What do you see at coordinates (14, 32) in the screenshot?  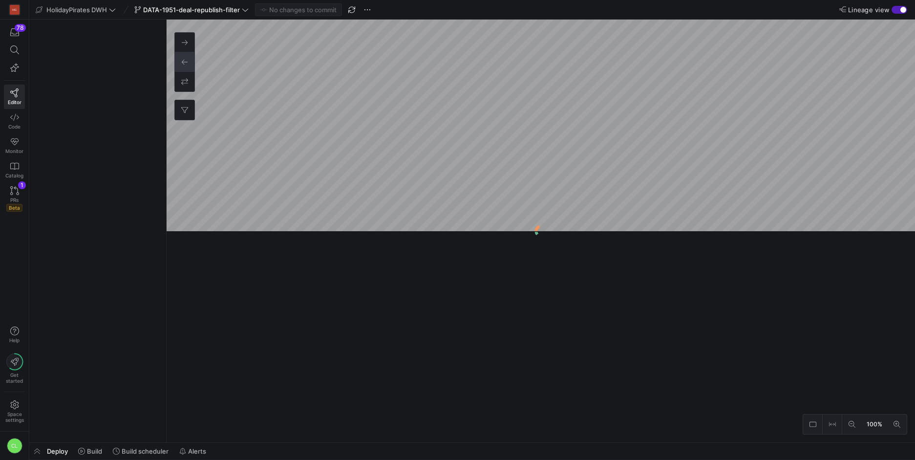 I see `button: 78` at bounding box center [14, 32].